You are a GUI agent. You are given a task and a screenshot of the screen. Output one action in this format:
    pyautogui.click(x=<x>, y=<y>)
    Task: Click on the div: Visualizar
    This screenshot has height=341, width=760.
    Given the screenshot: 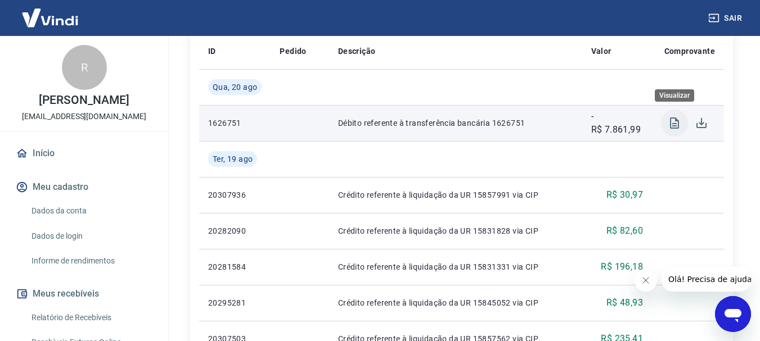 What is the action you would take?
    pyautogui.click(x=674, y=96)
    